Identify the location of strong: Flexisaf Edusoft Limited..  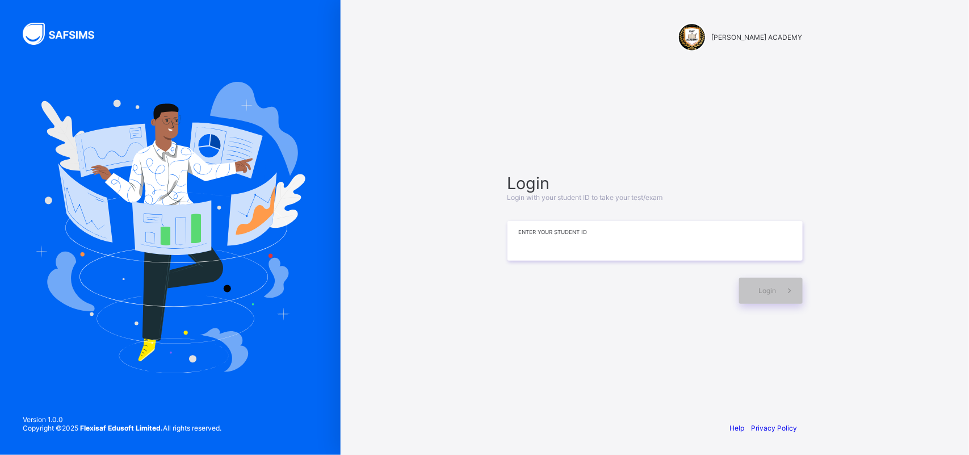
(121, 427).